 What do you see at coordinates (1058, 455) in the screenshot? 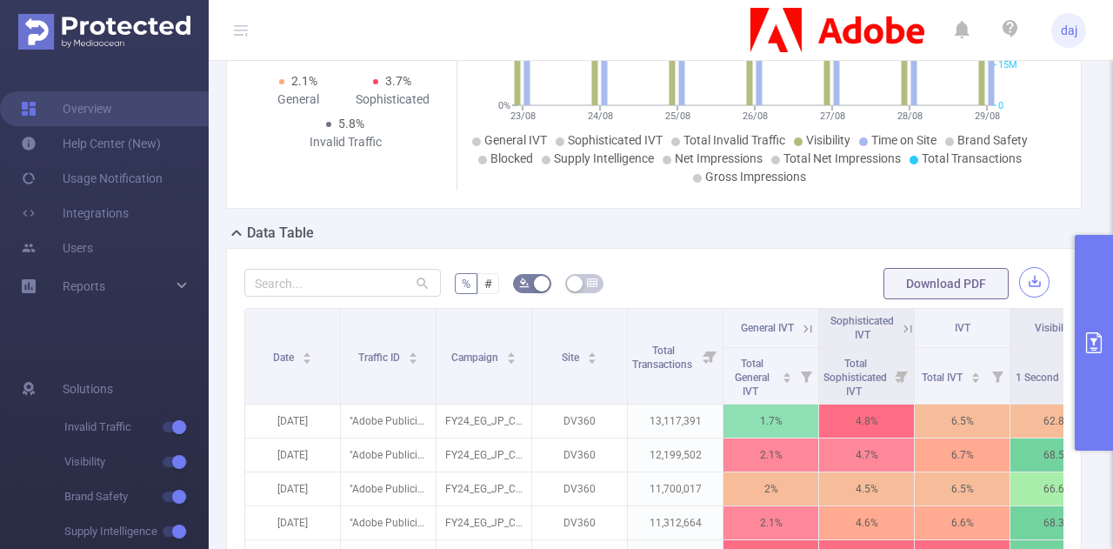
I see `p: 68.5%` at bounding box center [1058, 455].